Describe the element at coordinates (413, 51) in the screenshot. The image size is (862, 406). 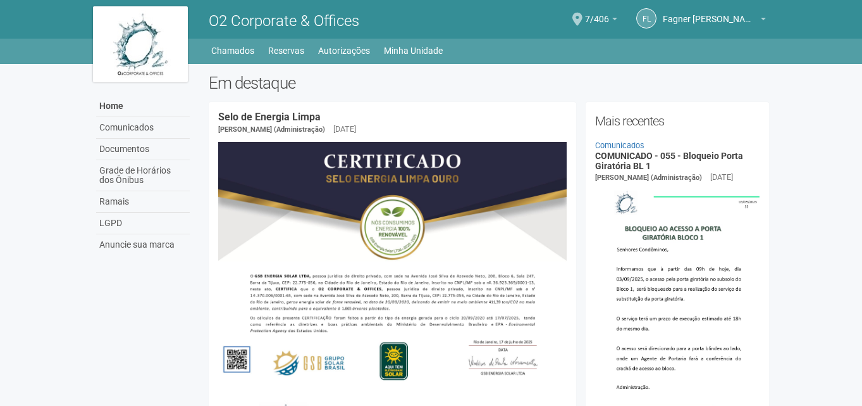
I see `a: Minha Unidade` at that location.